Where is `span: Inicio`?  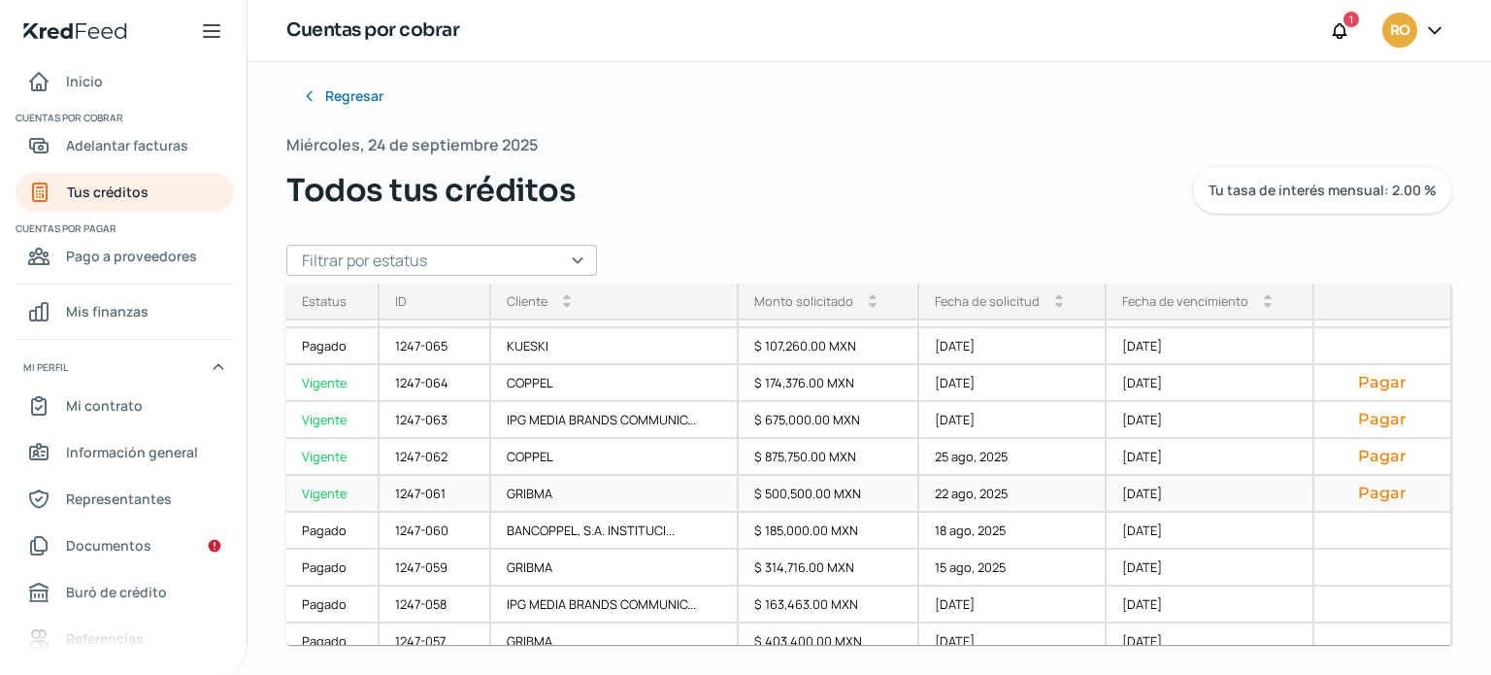
span: Inicio is located at coordinates (84, 81).